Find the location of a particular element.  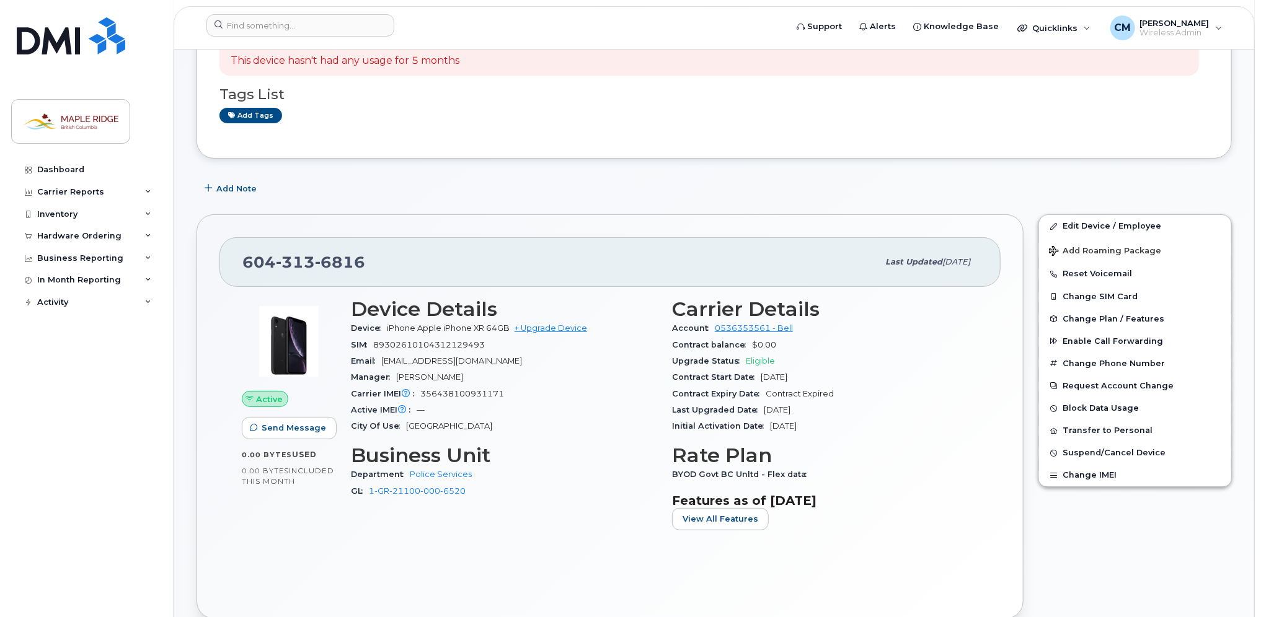

img: image20231002-3703462-1qb80zy.jpeg is located at coordinates (289, 342).